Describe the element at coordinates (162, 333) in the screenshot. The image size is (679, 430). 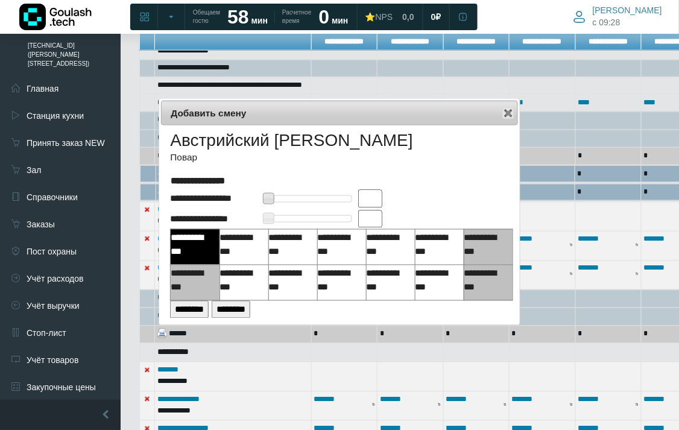
I see `img: print16.png` at that location.